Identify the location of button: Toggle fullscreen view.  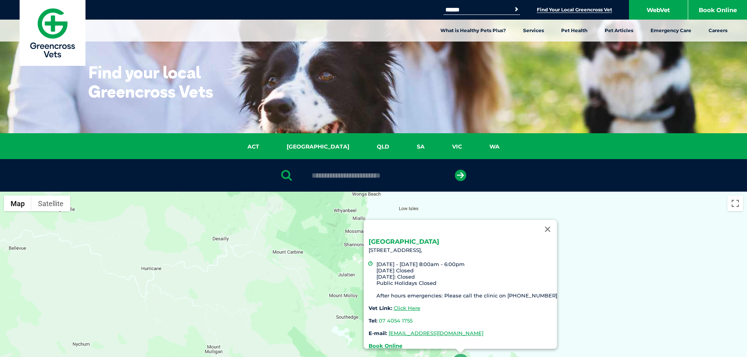
(735, 203).